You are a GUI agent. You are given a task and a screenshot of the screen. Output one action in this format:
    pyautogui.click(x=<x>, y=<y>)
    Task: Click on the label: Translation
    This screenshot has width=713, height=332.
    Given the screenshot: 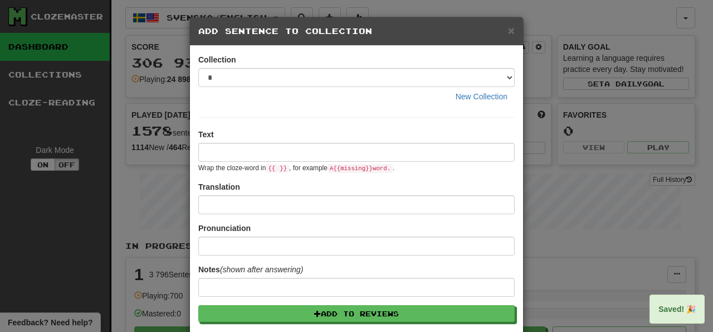 What is the action you would take?
    pyautogui.click(x=219, y=187)
    